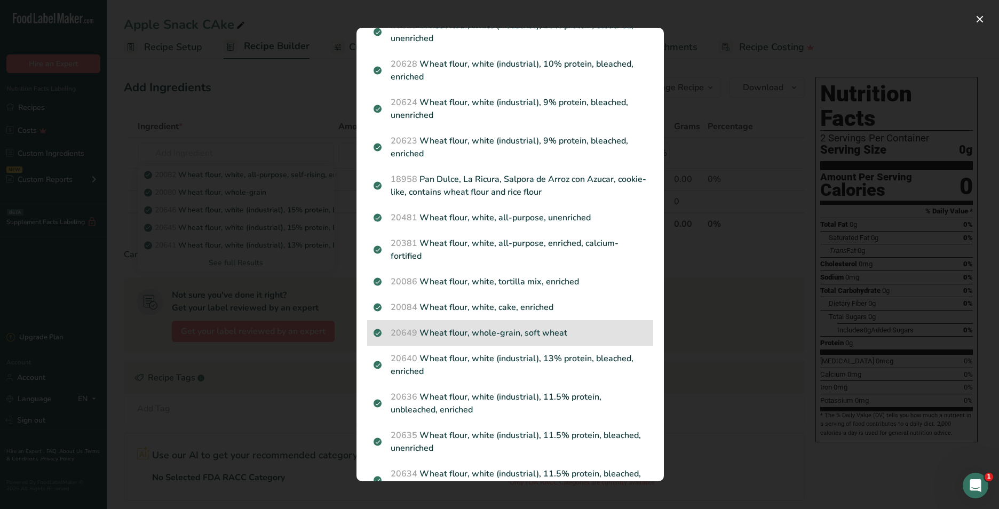 This screenshot has height=509, width=999. What do you see at coordinates (510, 186) in the screenshot?
I see `p: Pan Dulce, La Ricura, Salpora de Arroz con Azucar, cookie-like, contains wheat flour and rice flour` at bounding box center [510, 186].